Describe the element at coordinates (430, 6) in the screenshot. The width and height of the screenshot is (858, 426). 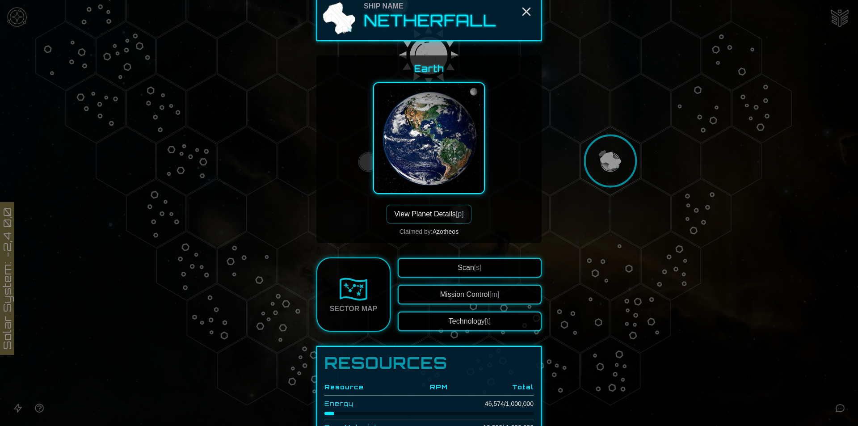
I see `div: Ship Name` at that location.